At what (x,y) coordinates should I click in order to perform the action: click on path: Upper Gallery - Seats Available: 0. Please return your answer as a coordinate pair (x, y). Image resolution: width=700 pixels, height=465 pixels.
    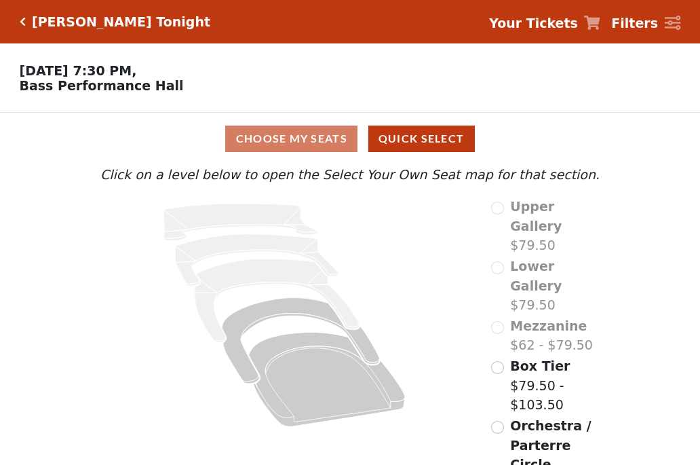
    Looking at the image, I should click on (241, 222).